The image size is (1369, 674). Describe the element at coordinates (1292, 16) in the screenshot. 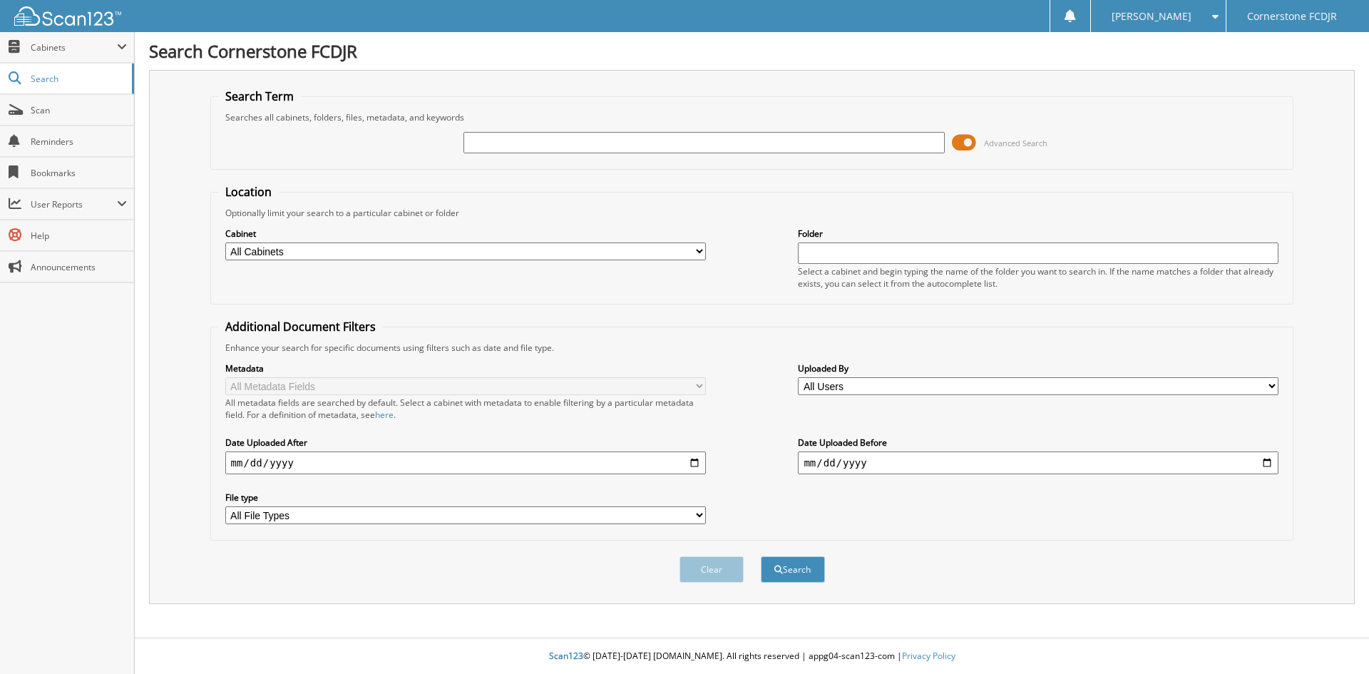

I see `span: Cornerstone FCDJR` at that location.